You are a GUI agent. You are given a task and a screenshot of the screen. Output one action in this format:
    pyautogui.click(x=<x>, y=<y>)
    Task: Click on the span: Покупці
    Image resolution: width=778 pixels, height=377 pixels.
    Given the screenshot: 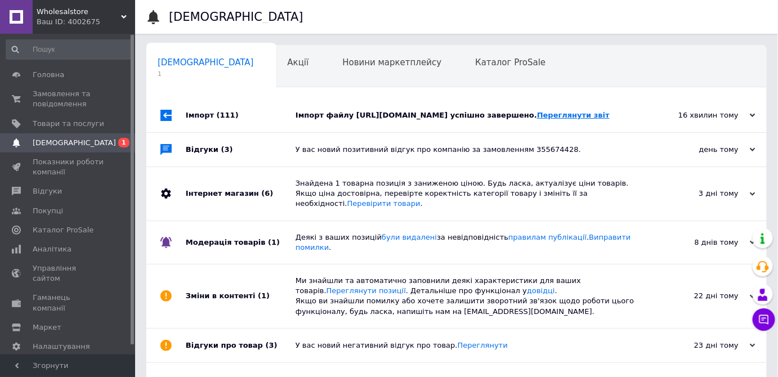 What is the action you would take?
    pyautogui.click(x=48, y=211)
    